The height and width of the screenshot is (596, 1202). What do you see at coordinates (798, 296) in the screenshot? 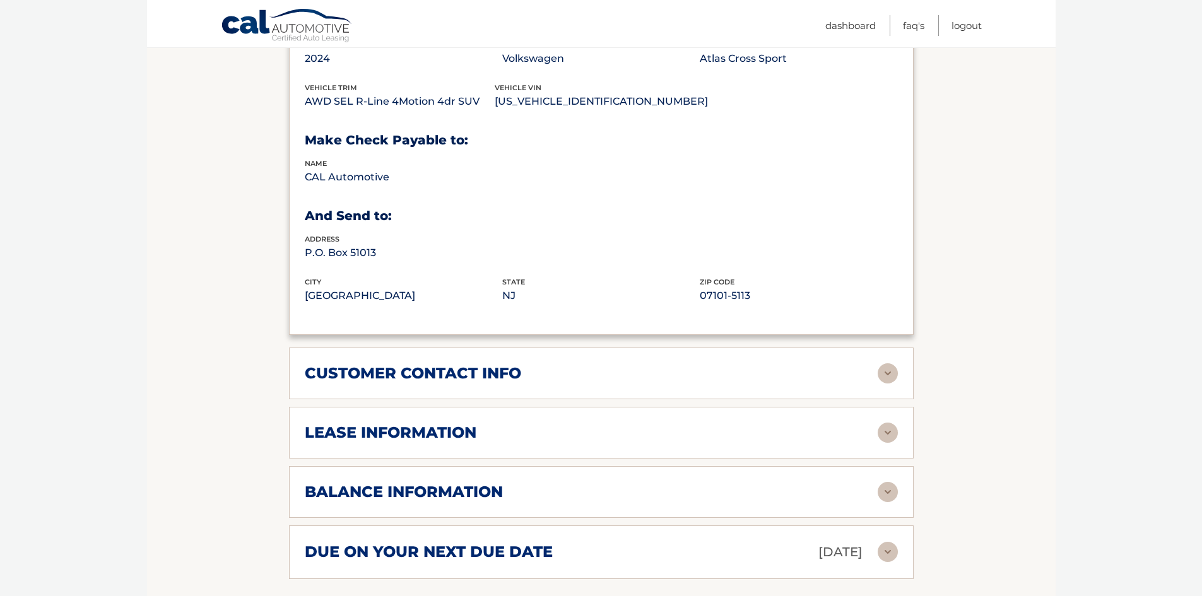
I see `p: 07101-5113` at bounding box center [798, 296].